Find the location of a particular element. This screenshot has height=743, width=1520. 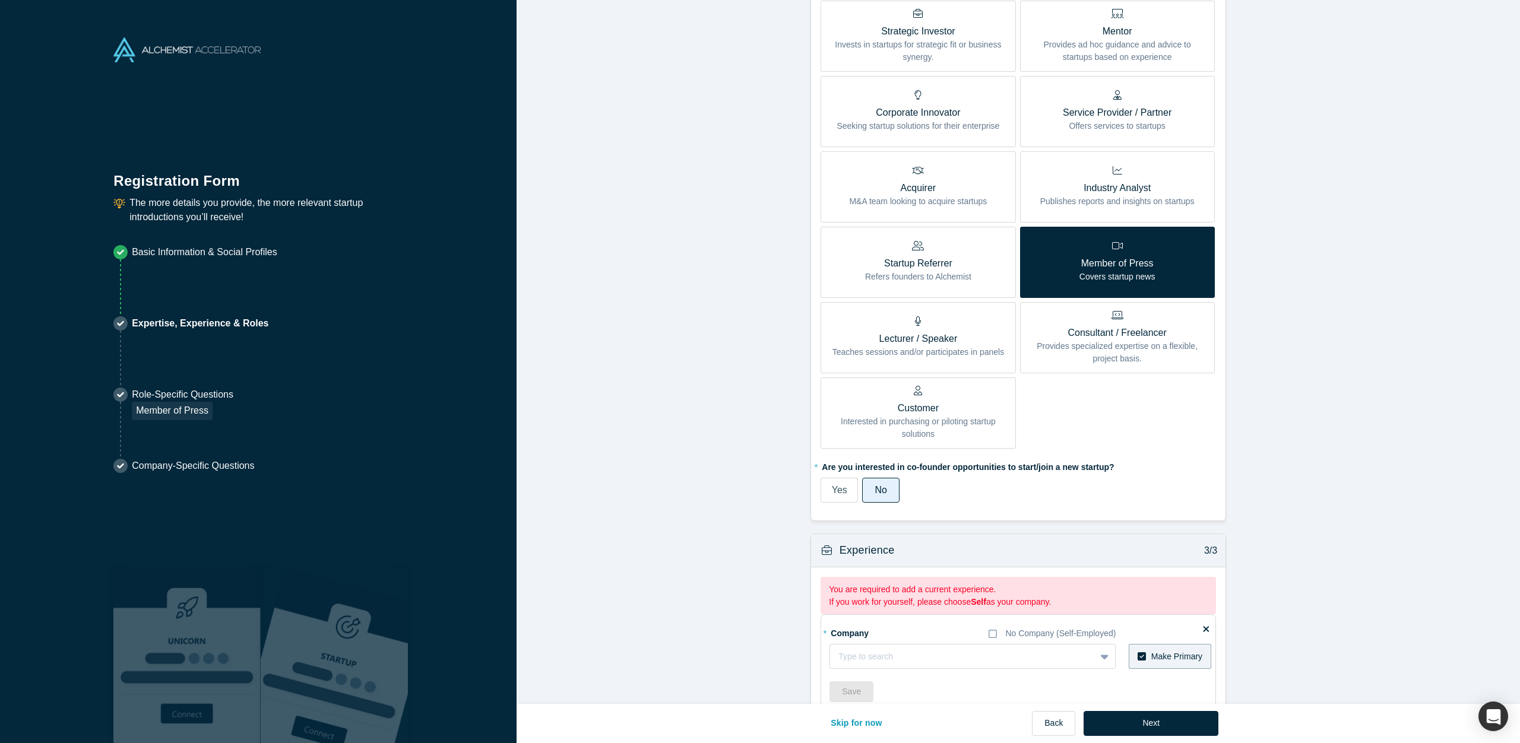

p: Provides ad hoc guidance and advice to startups based on experience is located at coordinates (1118, 51).